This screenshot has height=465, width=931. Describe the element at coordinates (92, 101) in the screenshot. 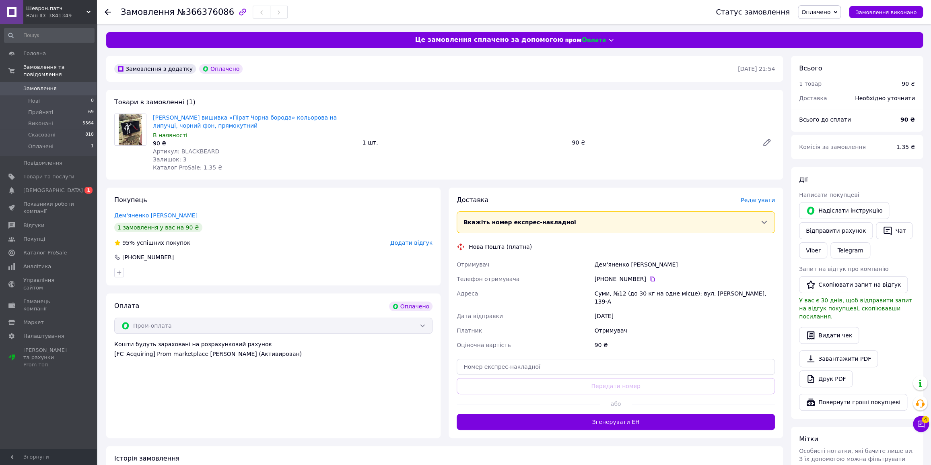

I see `span: 0` at that location.